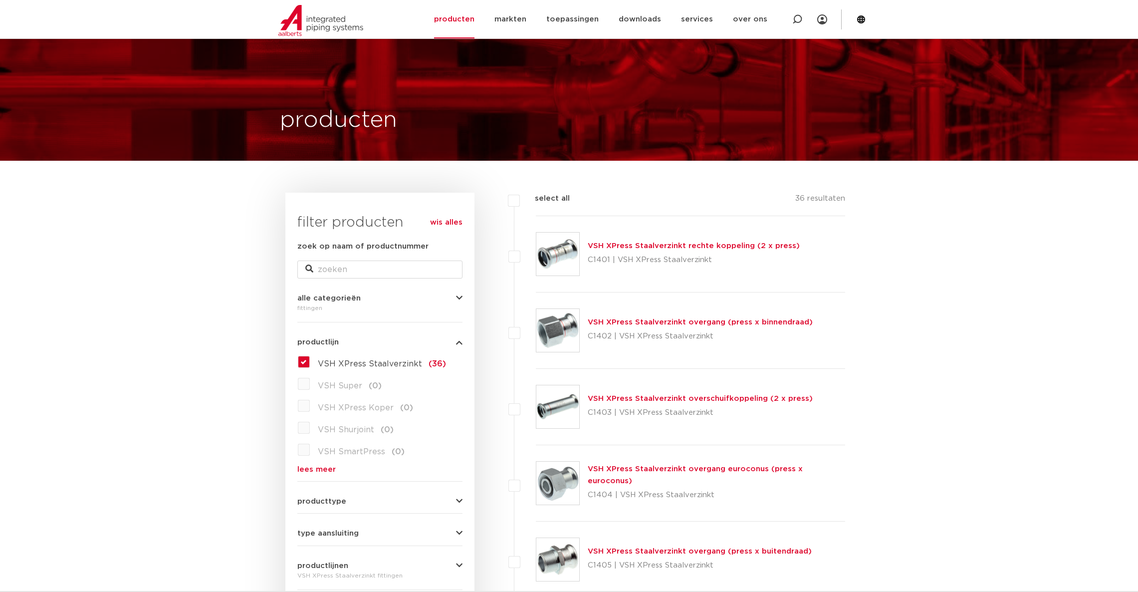 The width and height of the screenshot is (1138, 592). What do you see at coordinates (694, 246) in the screenshot?
I see `a: VSH XPress Staalverzinkt rechte koppeling (2 x press)` at bounding box center [694, 246].